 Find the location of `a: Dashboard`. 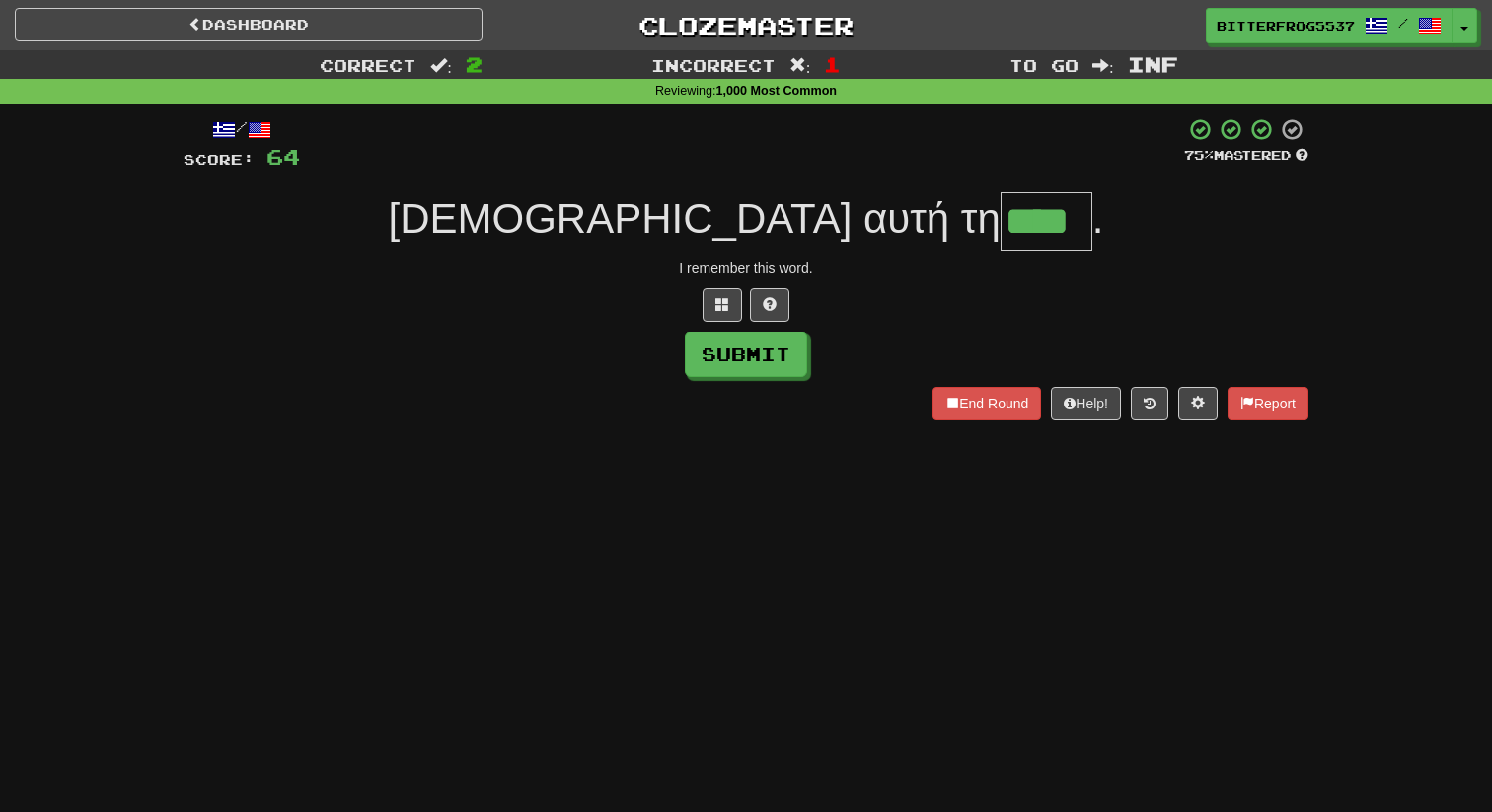

a: Dashboard is located at coordinates (249, 25).